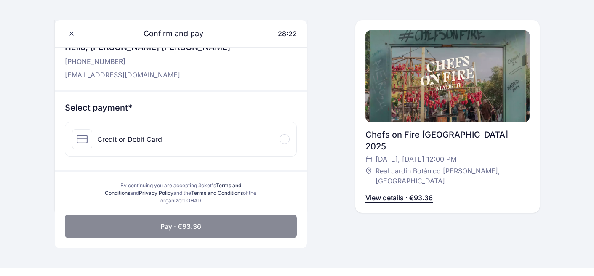 This screenshot has height=276, width=594. I want to click on button: Pay · €93.36, so click(180, 226).